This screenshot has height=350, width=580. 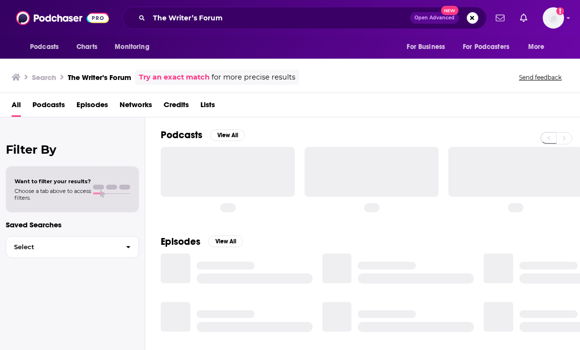 What do you see at coordinates (450, 10) in the screenshot?
I see `span: New` at bounding box center [450, 10].